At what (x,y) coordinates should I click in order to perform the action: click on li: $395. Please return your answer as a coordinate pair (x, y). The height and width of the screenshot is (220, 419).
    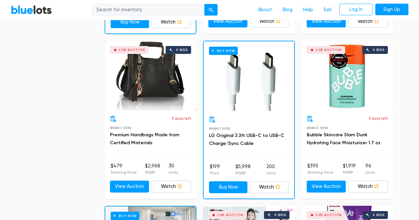
    Looking at the image, I should click on (320, 169).